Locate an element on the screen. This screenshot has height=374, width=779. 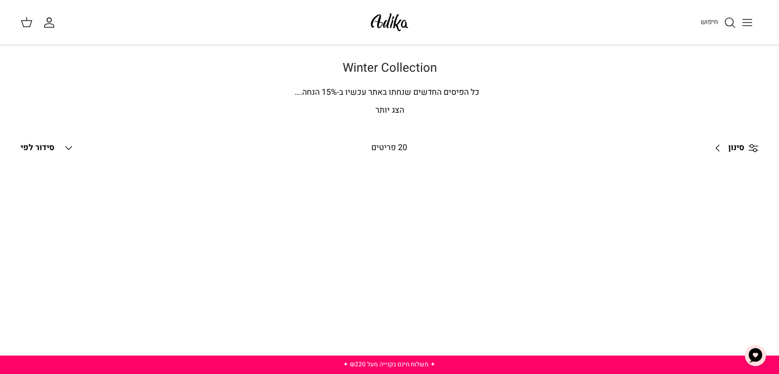
a: החשבון שלי is located at coordinates (51, 23).